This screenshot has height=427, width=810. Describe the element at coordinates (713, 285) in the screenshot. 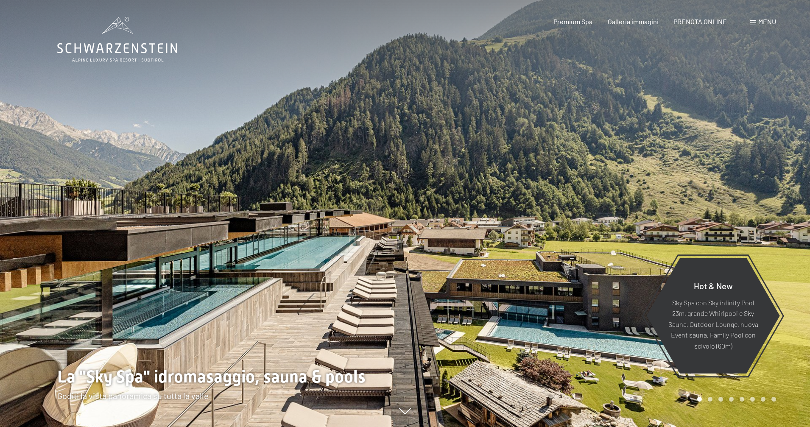

I see `span: Hot & New` at that location.